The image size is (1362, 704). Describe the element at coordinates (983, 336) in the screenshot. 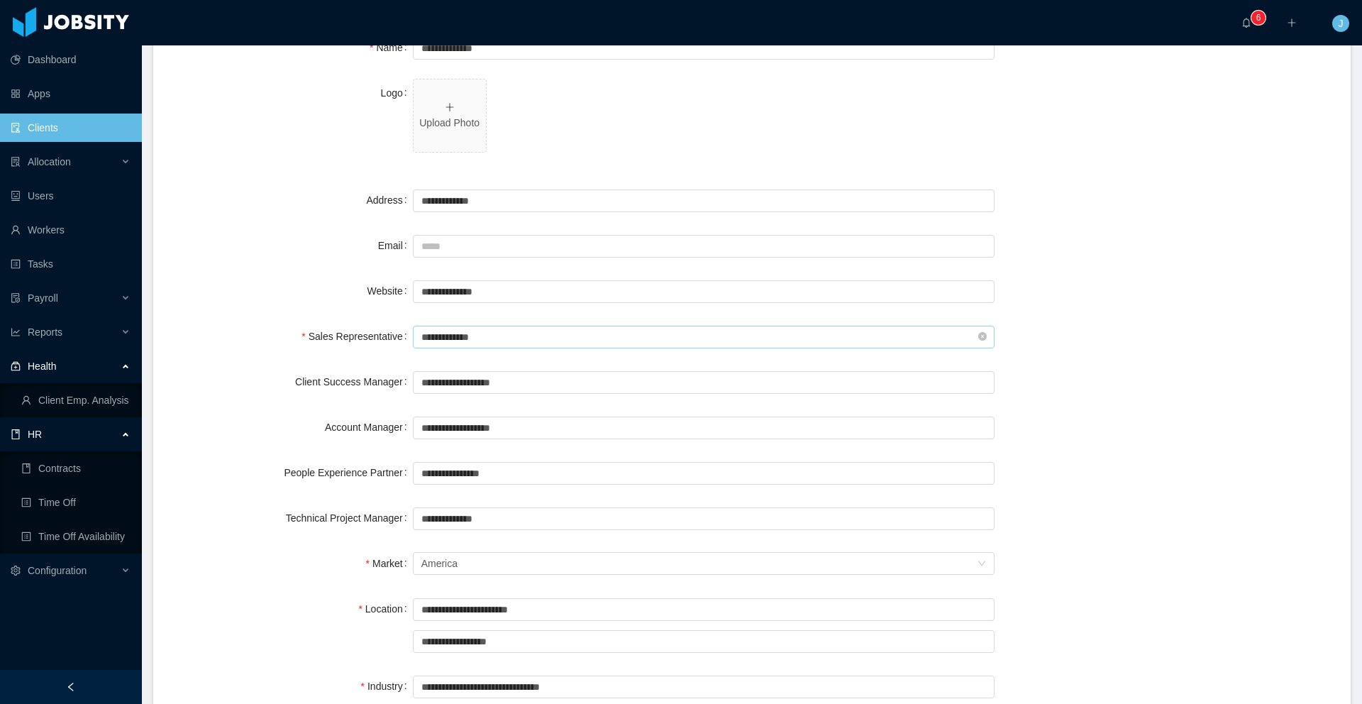

I see `i: icon: close-circle` at that location.